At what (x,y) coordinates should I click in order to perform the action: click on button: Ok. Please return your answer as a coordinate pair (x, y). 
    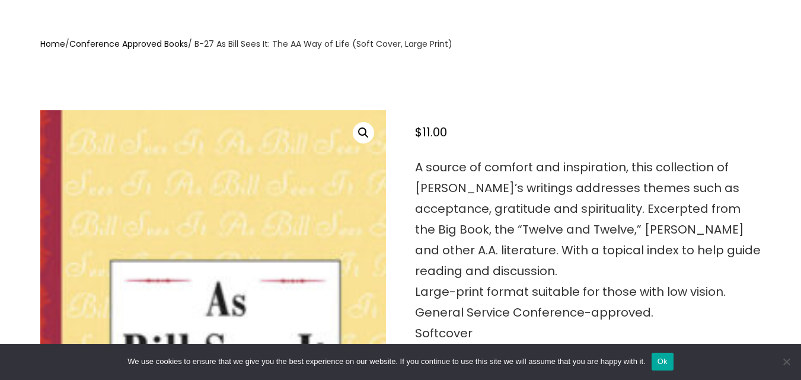
    Looking at the image, I should click on (662, 362).